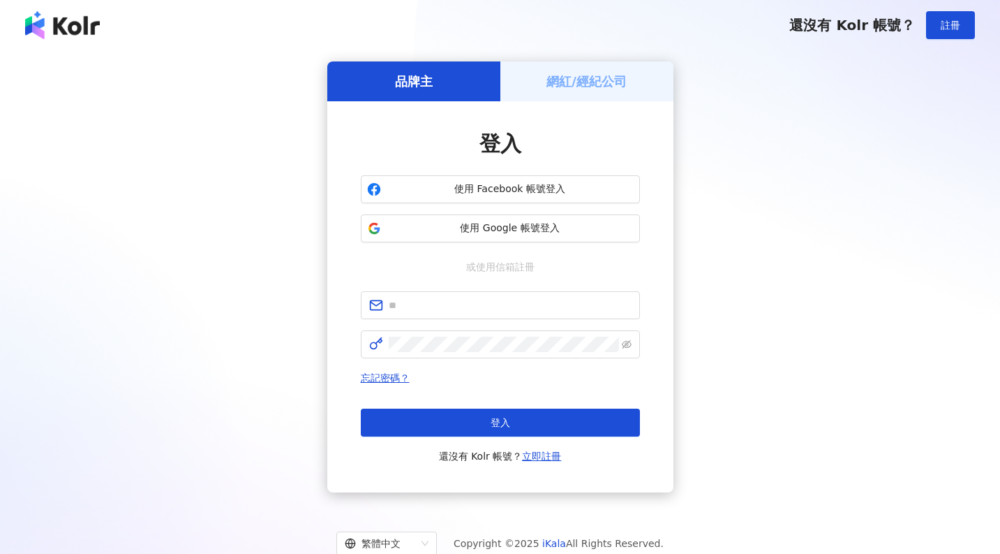  Describe the element at coordinates (951, 25) in the screenshot. I see `button: 註冊` at that location.